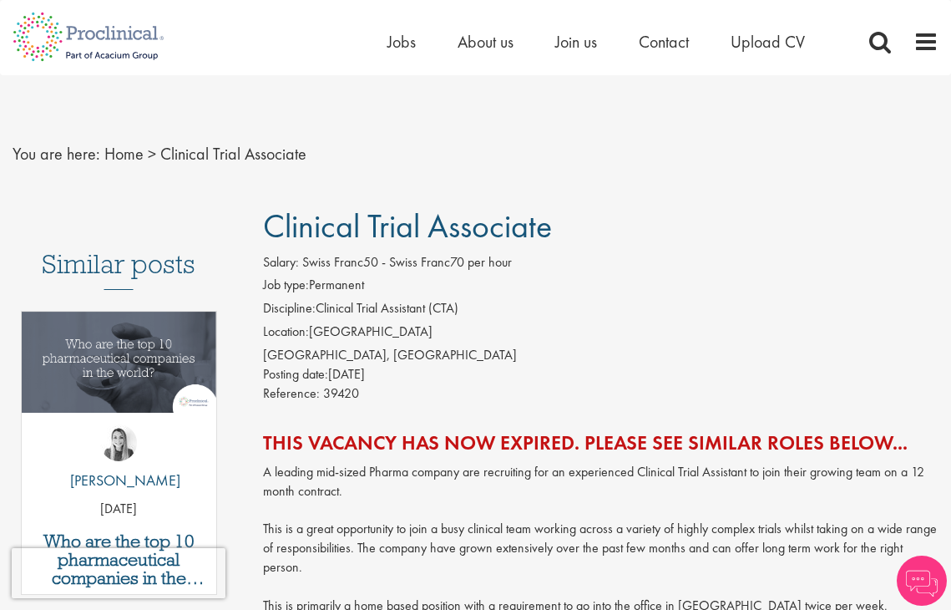 Image resolution: width=951 pixels, height=610 pixels. I want to click on span: 39420, so click(341, 392).